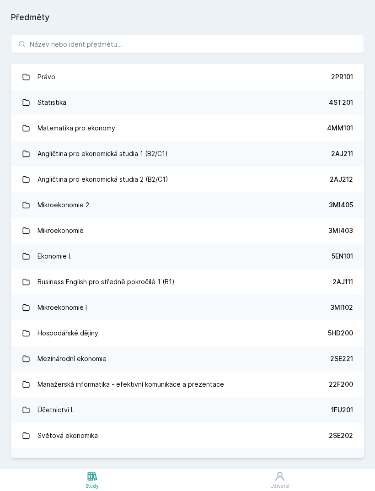 This screenshot has height=491, width=375. What do you see at coordinates (341, 333) in the screenshot?
I see `div: 5HD200` at bounding box center [341, 333].